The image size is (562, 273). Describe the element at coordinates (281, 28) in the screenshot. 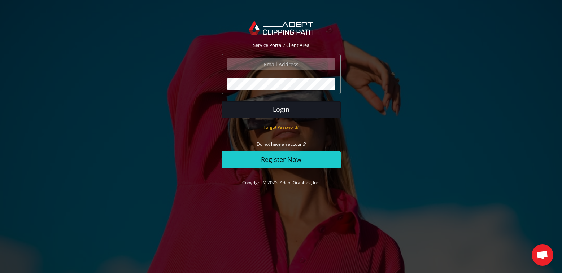

I see `img: Adept Graphics` at that location.